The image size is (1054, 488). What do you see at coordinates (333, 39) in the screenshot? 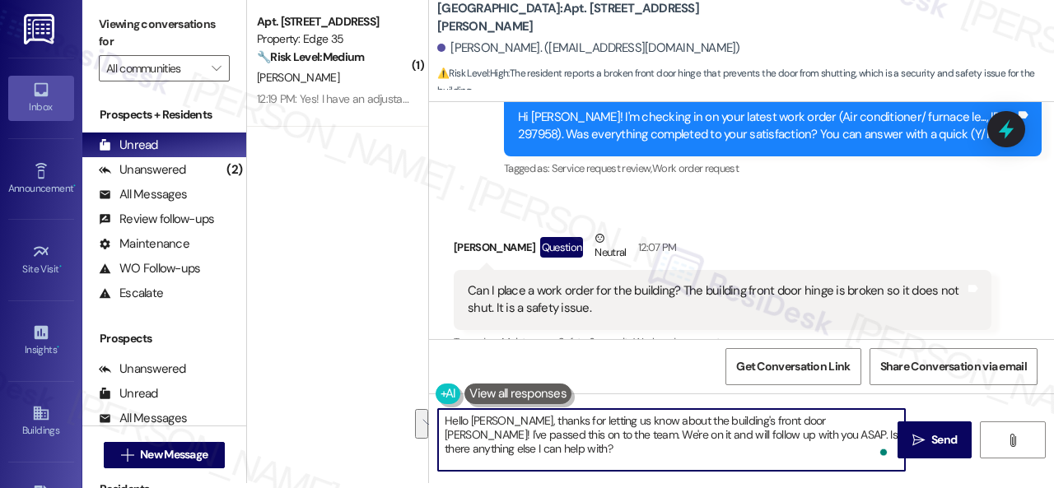
I see `div: Property: Edge 35` at bounding box center [333, 39].